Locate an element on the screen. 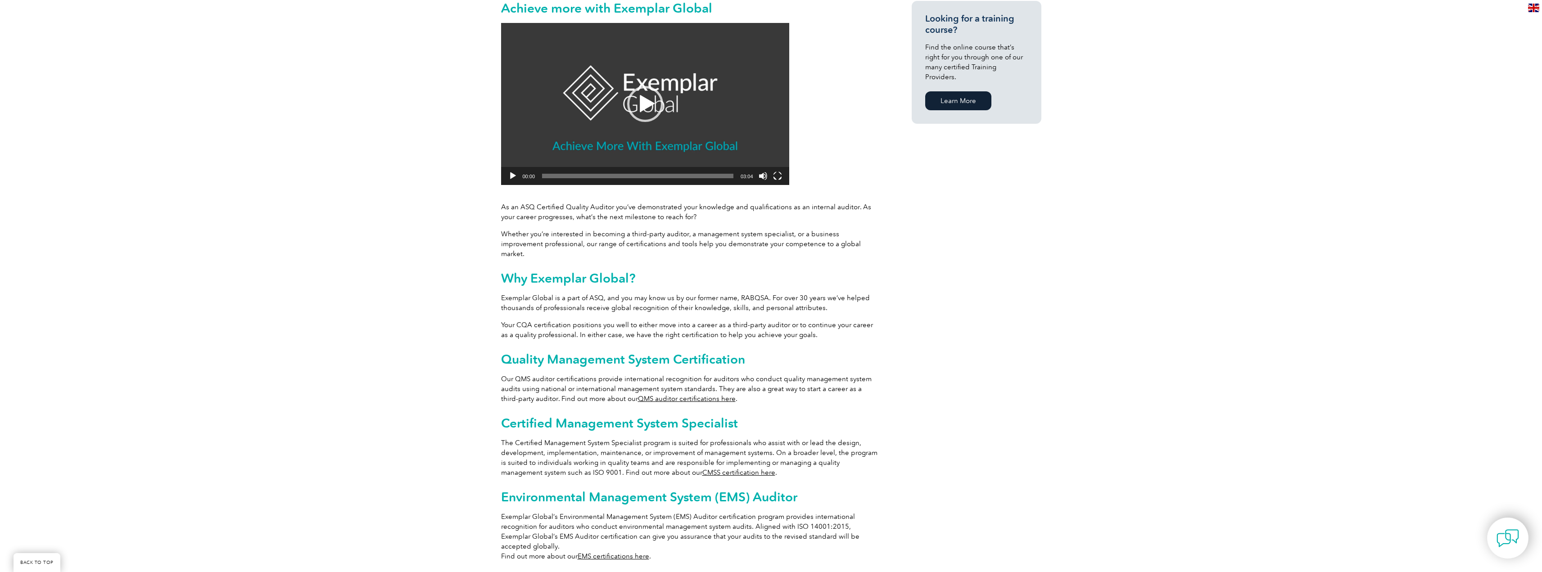  p: Find the online course that’s right for you through one of our many certified Training Providers. is located at coordinates (977, 62).